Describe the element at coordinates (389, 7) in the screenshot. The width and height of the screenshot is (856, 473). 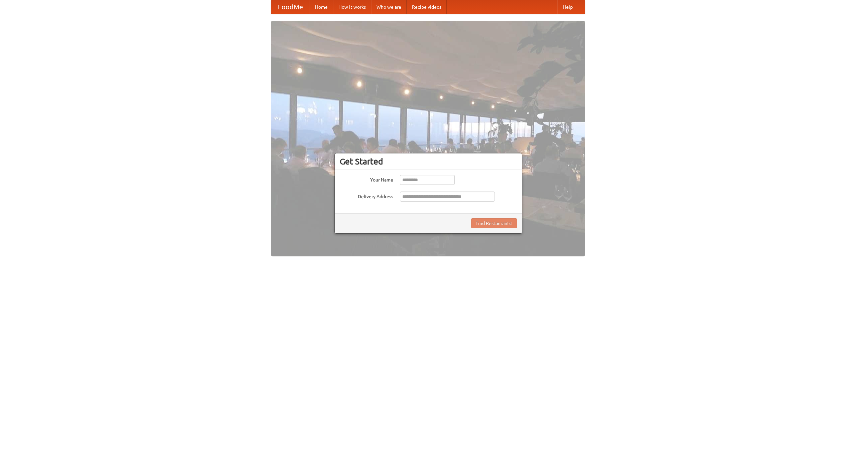
I see `a: Who we are` at that location.